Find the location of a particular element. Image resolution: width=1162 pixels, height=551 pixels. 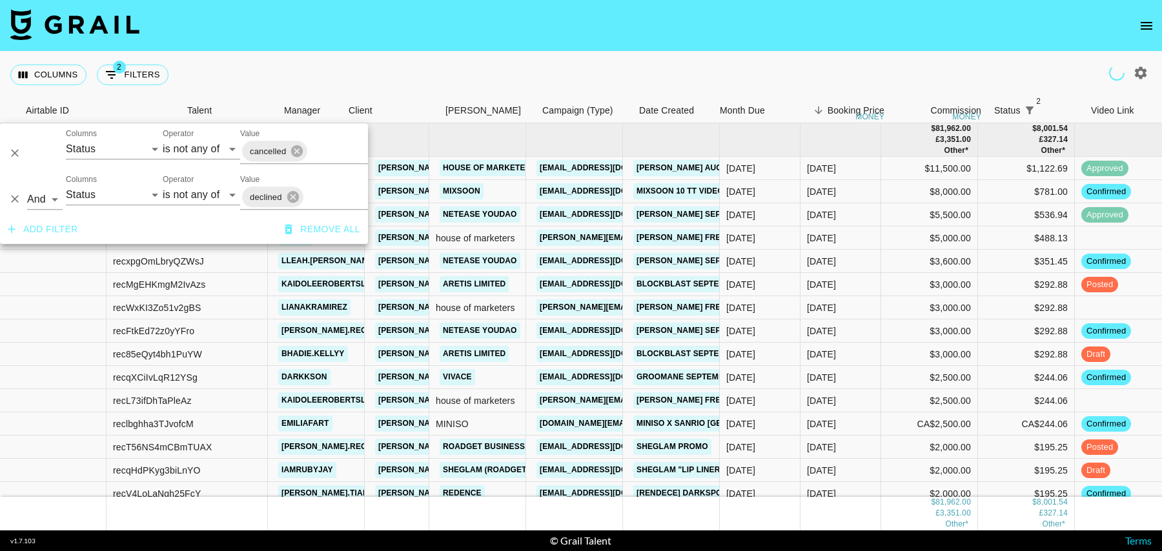

div: 19/09/2025 is located at coordinates (740, 238).